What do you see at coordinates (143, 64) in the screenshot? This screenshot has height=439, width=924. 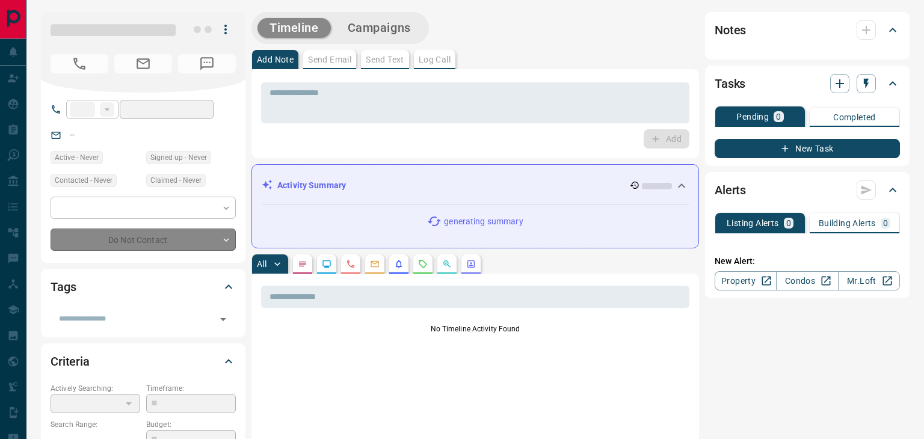 I see `span: No Email` at bounding box center [143, 64].